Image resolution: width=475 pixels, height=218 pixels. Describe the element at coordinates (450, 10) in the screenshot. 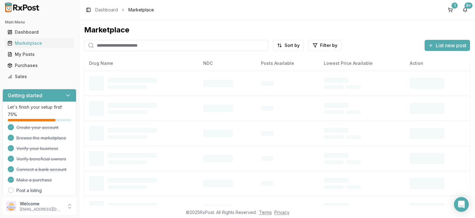

I see `a: 1` at that location.